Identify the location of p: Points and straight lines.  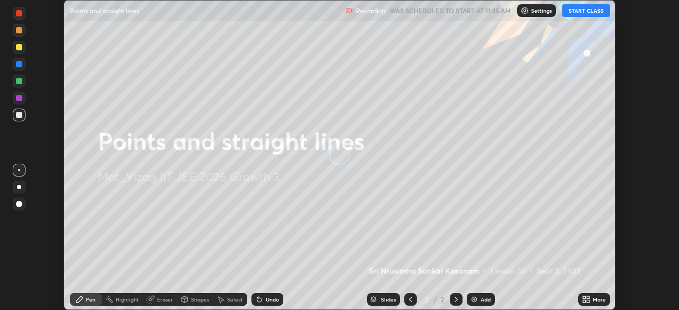
(105, 11).